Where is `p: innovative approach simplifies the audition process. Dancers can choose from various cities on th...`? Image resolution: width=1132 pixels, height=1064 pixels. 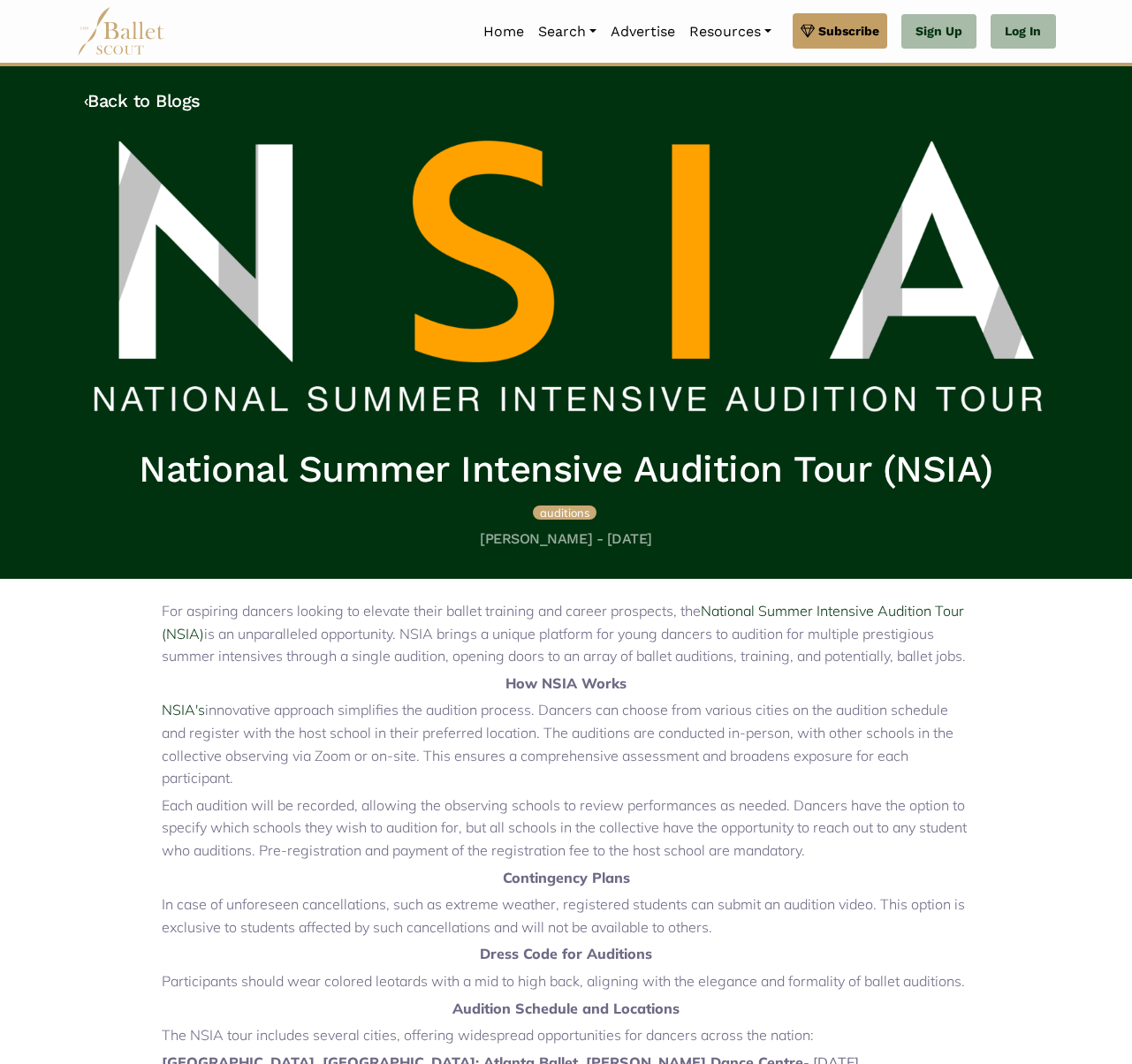 p: innovative approach simplifies the audition process. Dancers can choose from various cities on th... is located at coordinates (566, 744).